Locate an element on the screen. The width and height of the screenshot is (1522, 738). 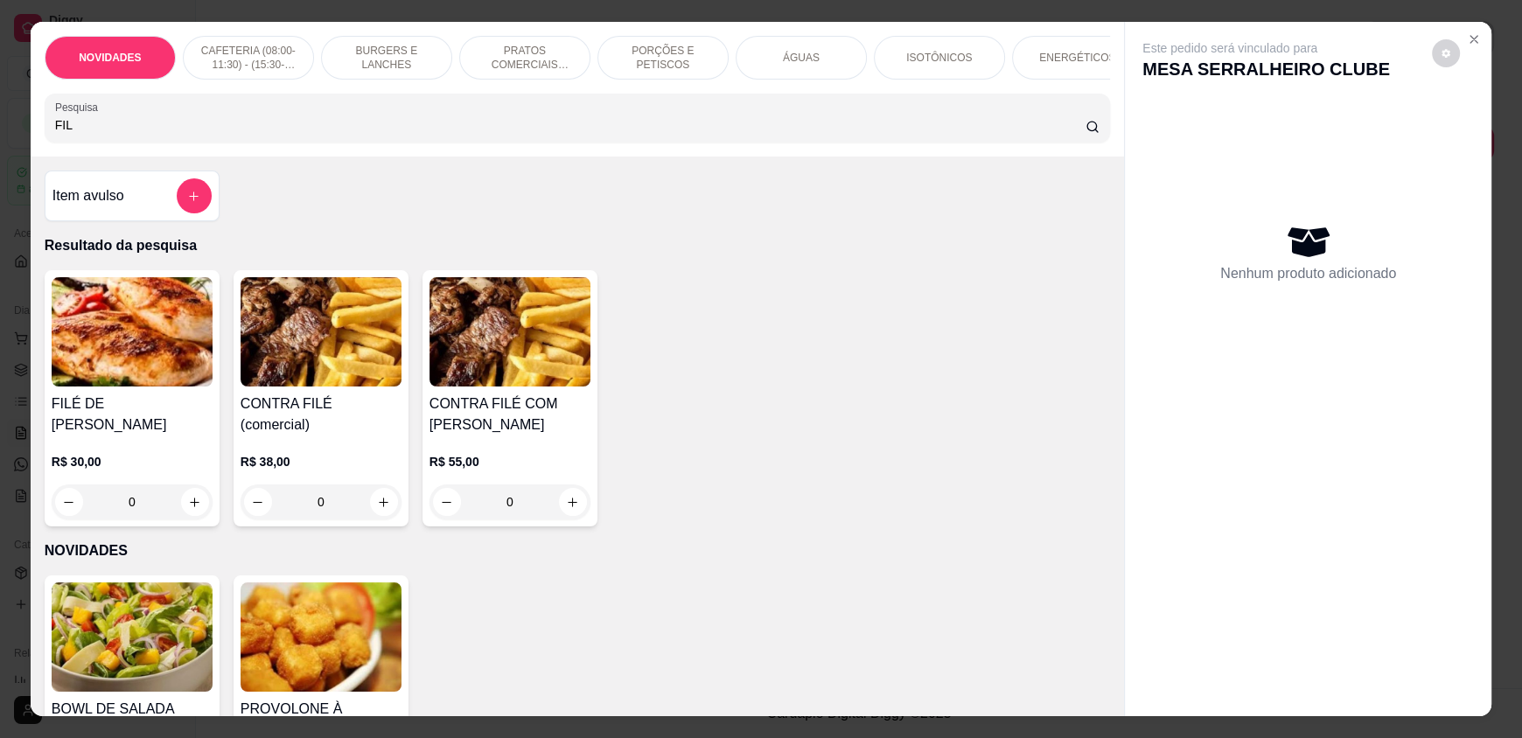
p: R$ 38,00 is located at coordinates (321, 462).